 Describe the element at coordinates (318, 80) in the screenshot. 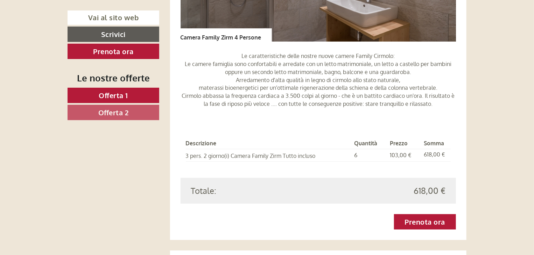

I see `p: Le caratteristiche delle nostre nuove camere Family Cirmolo: Le camere famiglia sono confortabili...` at that location.